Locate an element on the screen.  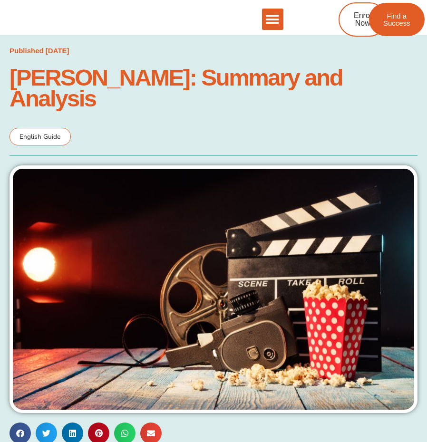
span: English Guide is located at coordinates (40, 136).